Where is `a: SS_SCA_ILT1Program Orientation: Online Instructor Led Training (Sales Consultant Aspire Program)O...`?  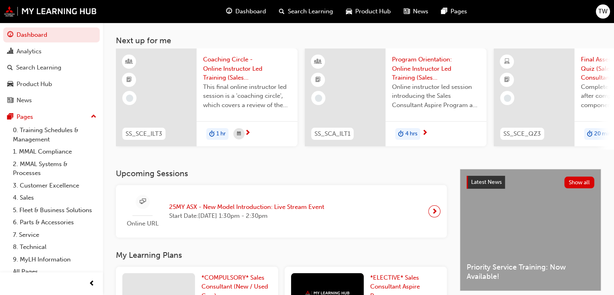
a: SS_SCA_ILT1Program Orientation: Online Instructor Led Training (Sales Consultant Aspire Program)O... is located at coordinates (396, 97).